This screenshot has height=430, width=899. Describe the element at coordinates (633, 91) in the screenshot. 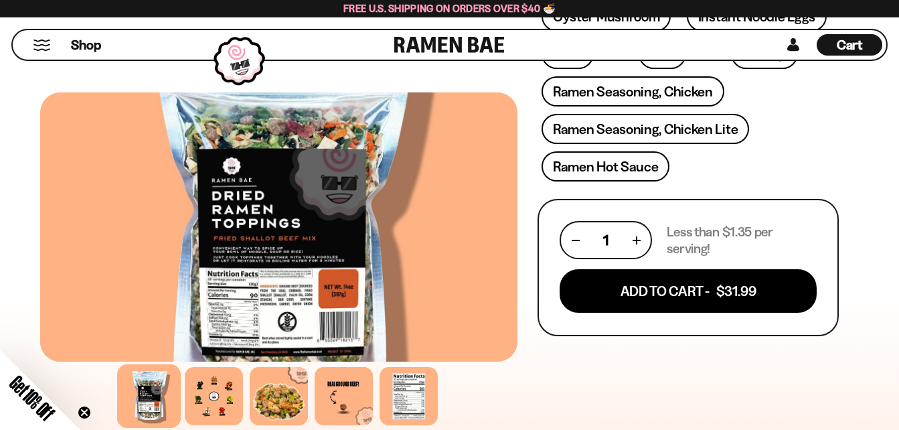

I see `a: Ramen Seasoning, Chicken` at that location.